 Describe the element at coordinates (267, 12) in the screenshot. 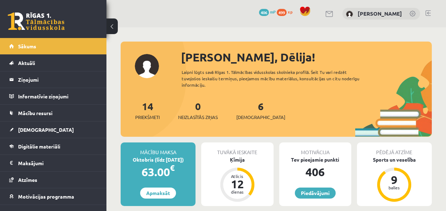

I see `a: 406 mP` at that location.